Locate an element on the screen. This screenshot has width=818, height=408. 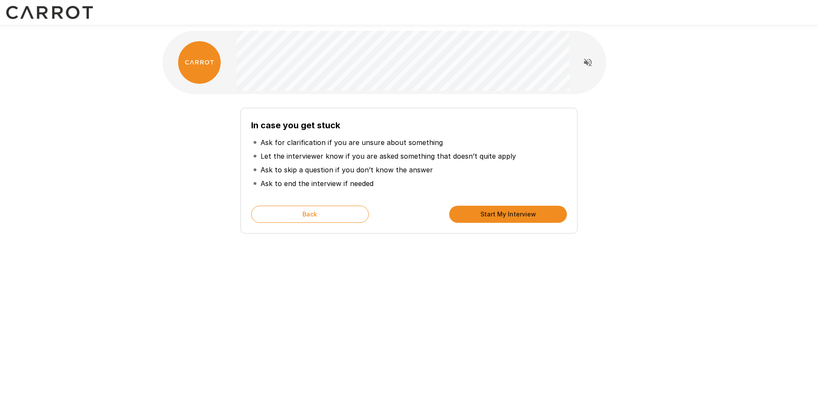
button: Start My Interview is located at coordinates (508, 214).